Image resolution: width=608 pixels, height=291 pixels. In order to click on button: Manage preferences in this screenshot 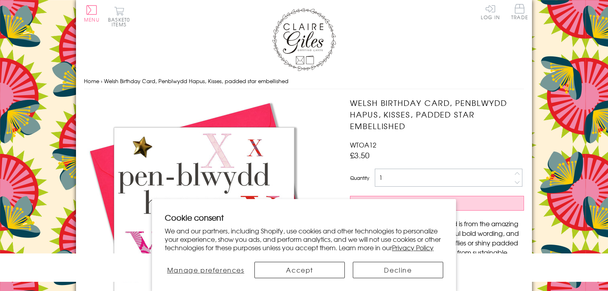, I will do `click(206, 270)`.